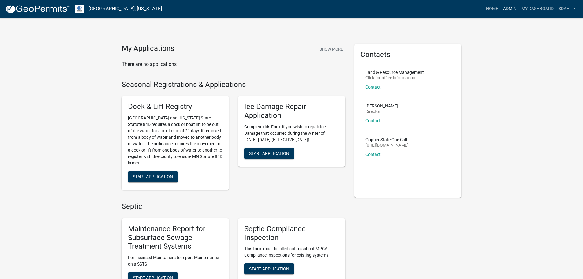  Describe the element at coordinates (148, 49) in the screenshot. I see `h4: My Applications` at that location.